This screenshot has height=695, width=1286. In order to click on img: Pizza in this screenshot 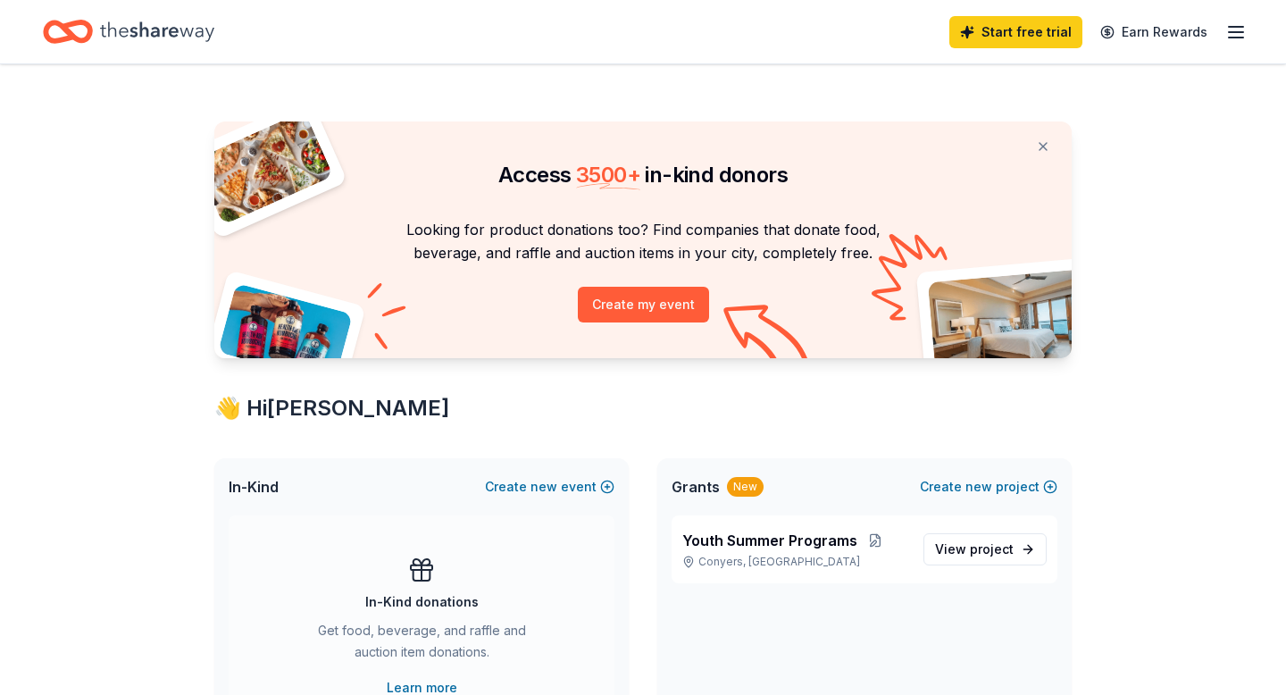, I will do `click(264, 168)`.